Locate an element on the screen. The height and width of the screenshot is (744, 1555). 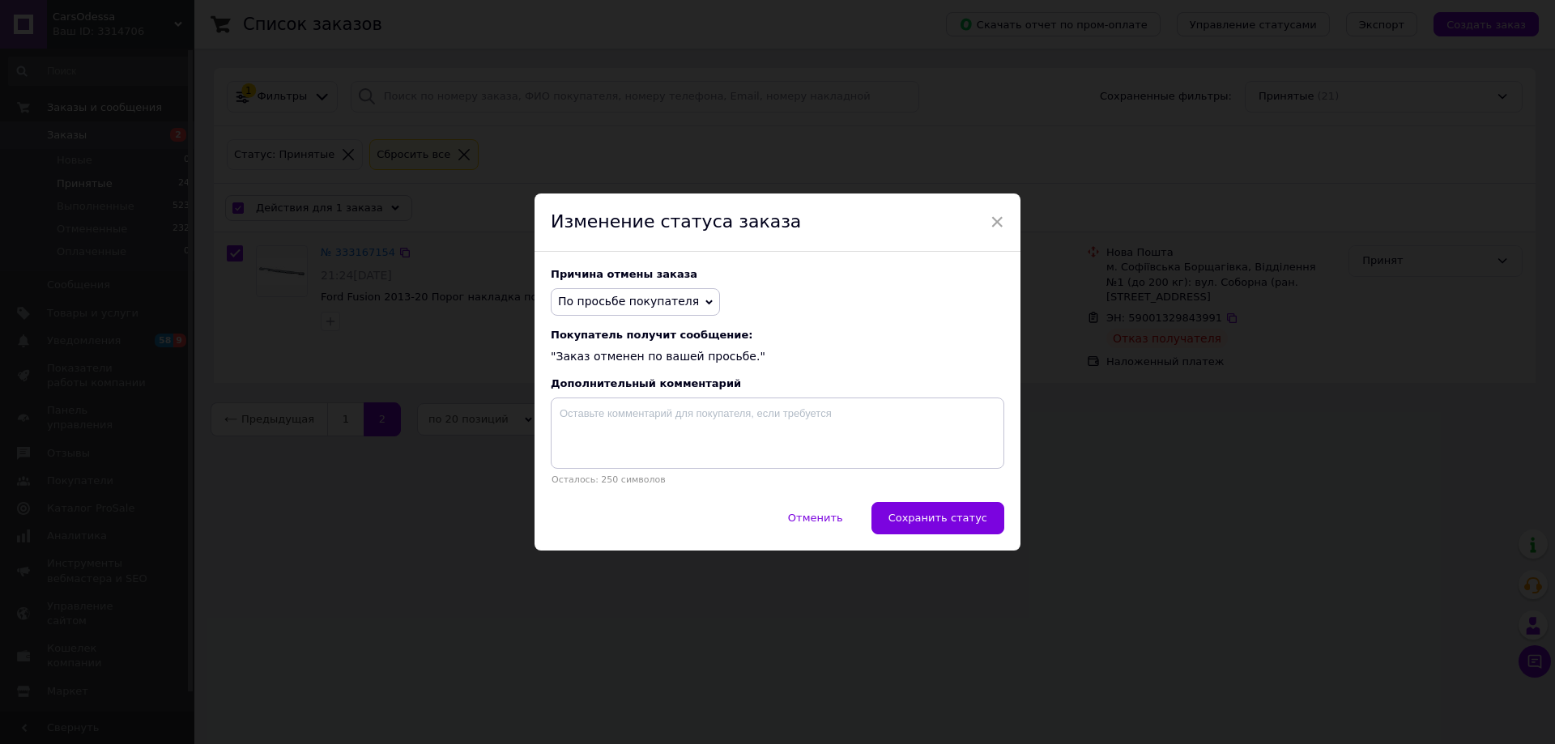
span: Сохранить статус is located at coordinates (938, 517).